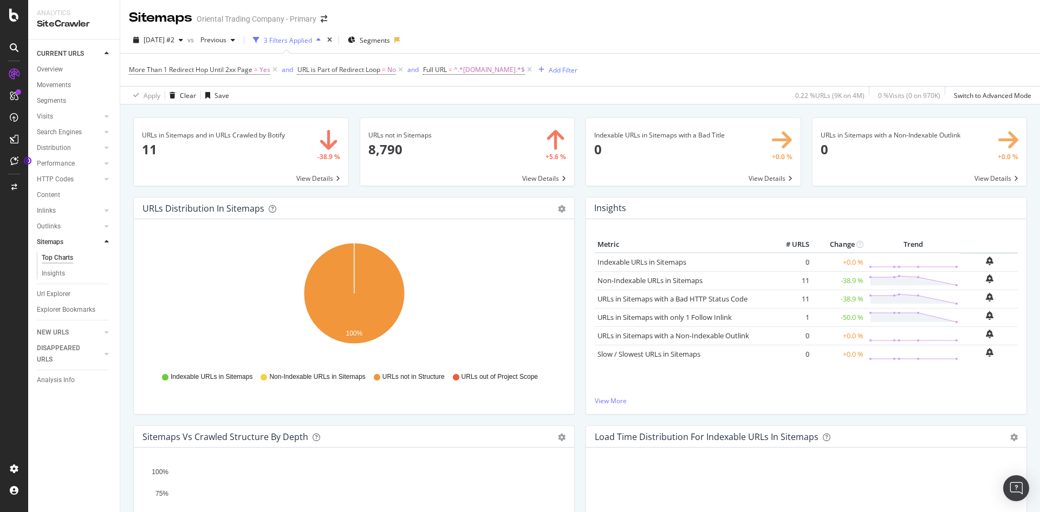 Image resolution: width=1040 pixels, height=512 pixels. I want to click on a: Sitemaps, so click(69, 242).